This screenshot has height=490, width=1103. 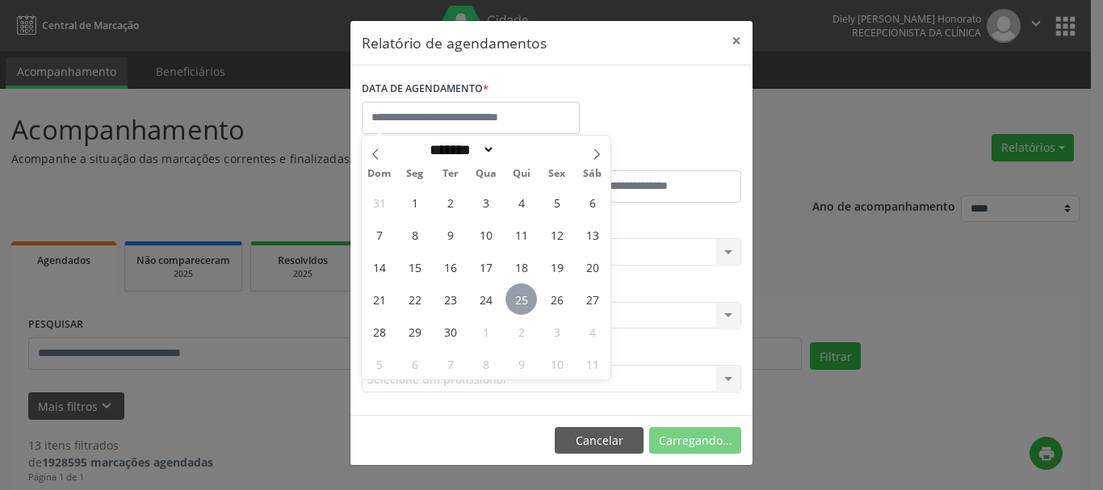 I want to click on span: Outubro 8, 2025, so click(x=485, y=363).